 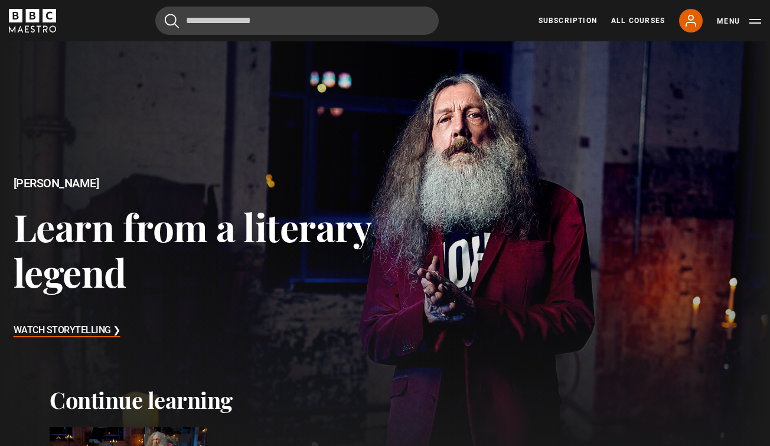 What do you see at coordinates (297, 21) in the screenshot?
I see `input: Search` at bounding box center [297, 21].